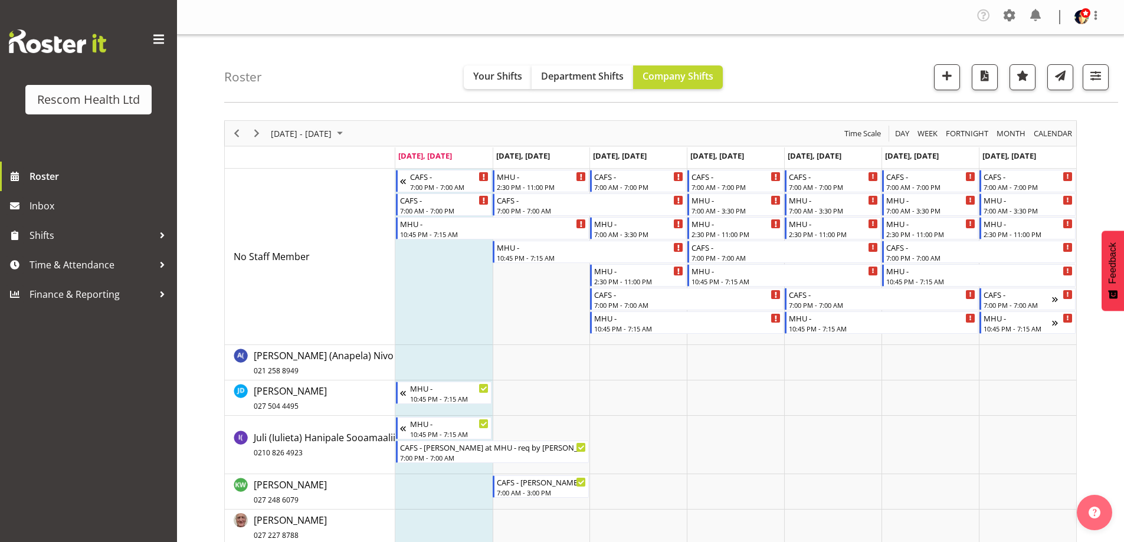 The width and height of the screenshot is (1124, 542). Describe the element at coordinates (832, 205) in the screenshot. I see `div: No Staff Member"s event - MHU - Begin From Friday, September 12, 2025 at 7:00:00 AM GMT+12:00 End...` at that location.